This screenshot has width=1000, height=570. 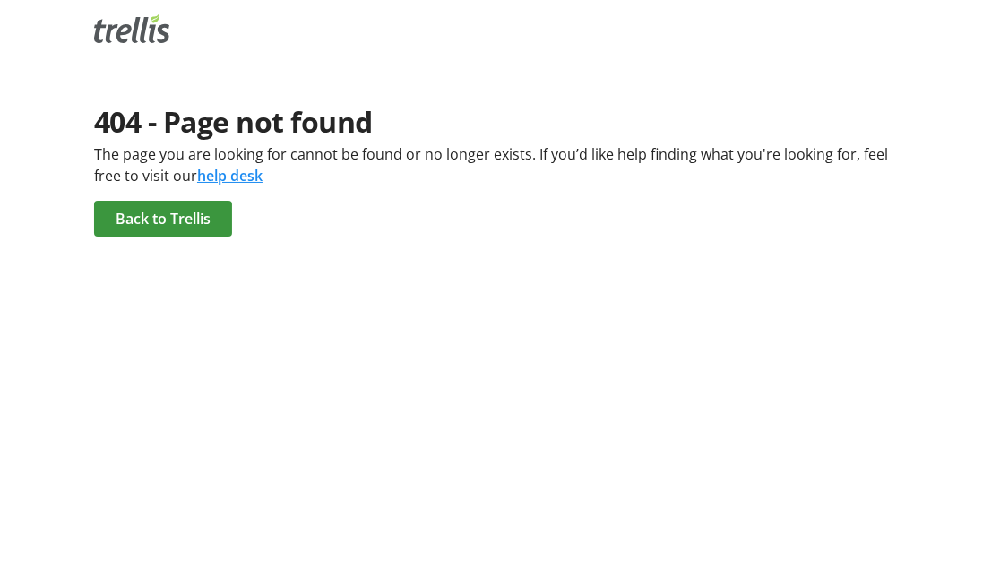 What do you see at coordinates (500, 122) in the screenshot?
I see `div: 404 - Page not found` at bounding box center [500, 122].